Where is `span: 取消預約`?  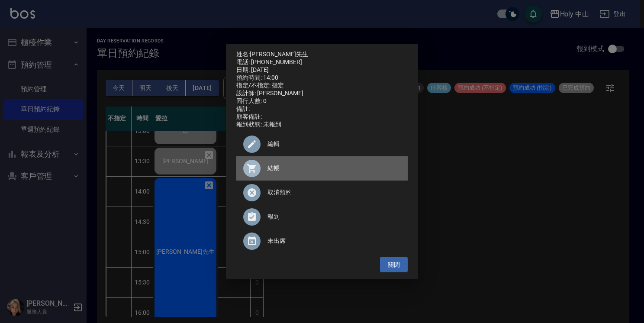
span: 取消預約 is located at coordinates (334, 192).